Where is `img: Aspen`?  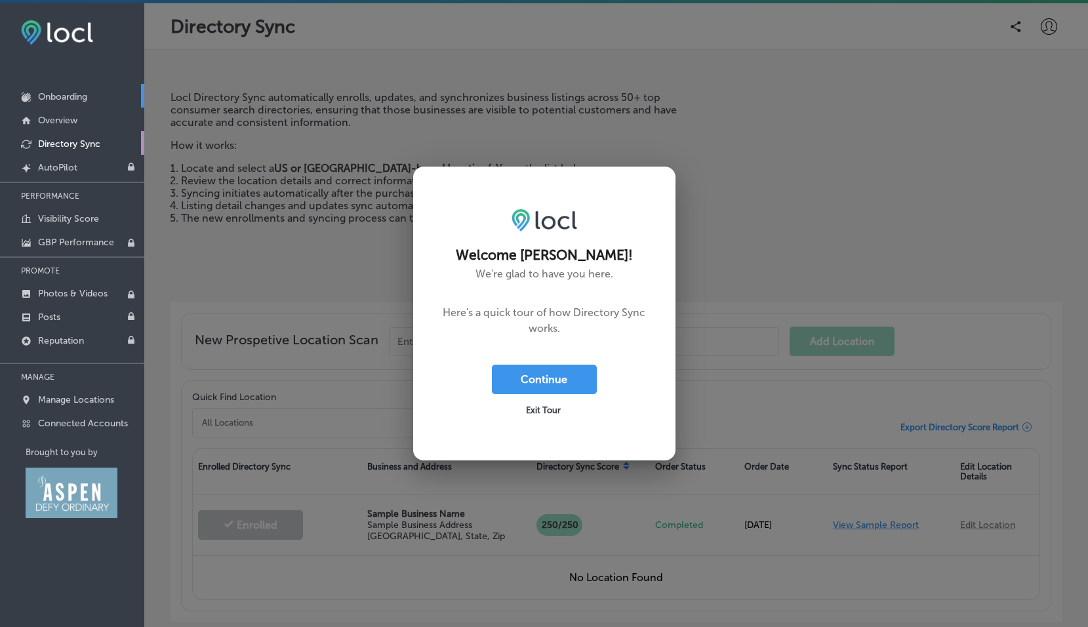
img: Aspen is located at coordinates (72, 493).